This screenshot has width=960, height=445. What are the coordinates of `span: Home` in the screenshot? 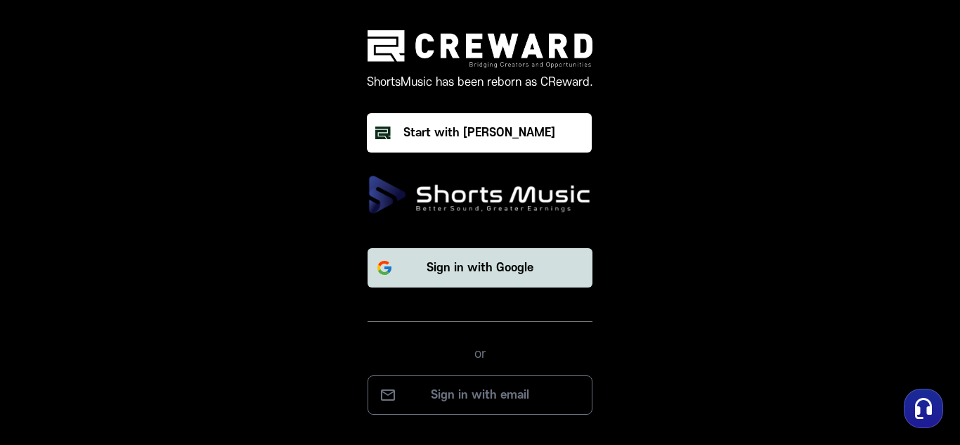 It's located at (48, 355).